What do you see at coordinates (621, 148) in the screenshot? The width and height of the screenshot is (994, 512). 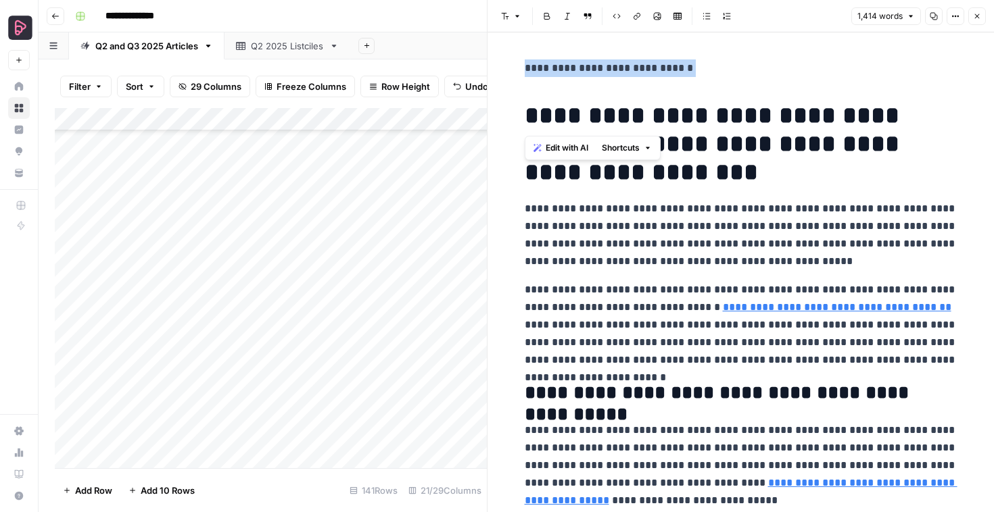 I see `span: Shortcuts` at bounding box center [621, 148].